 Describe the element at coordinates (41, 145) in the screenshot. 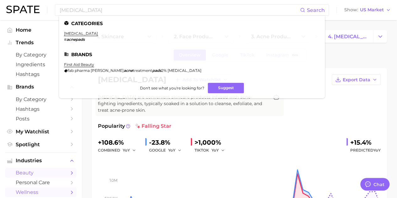

I see `span: Spotlight` at that location.